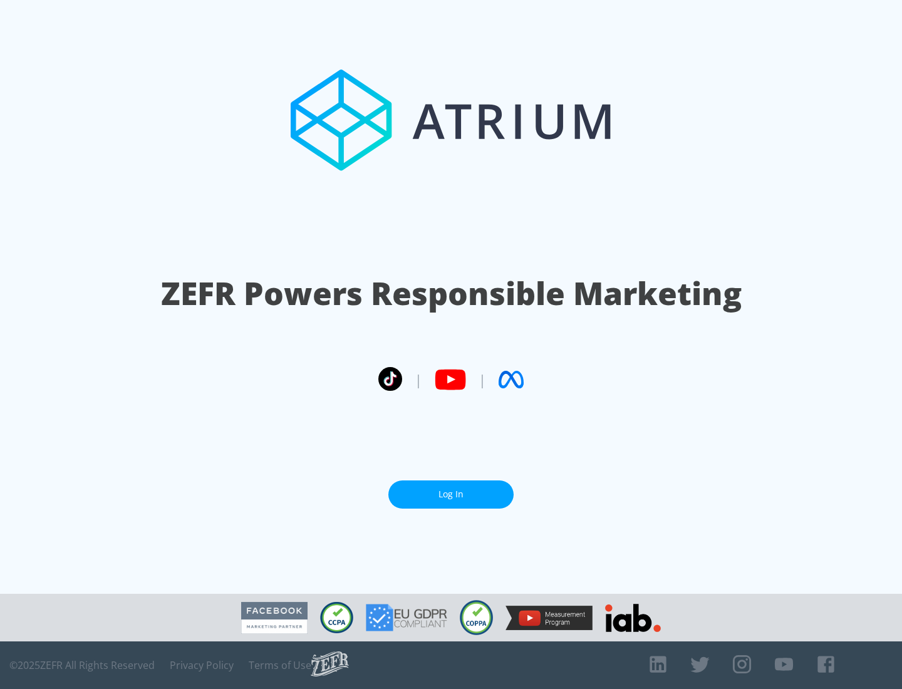  Describe the element at coordinates (82, 665) in the screenshot. I see `span: © 2025 ZEFR All Rights Reserved` at that location.